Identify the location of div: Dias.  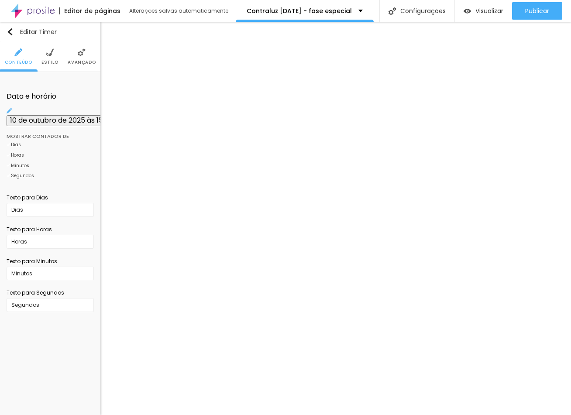
(16, 145).